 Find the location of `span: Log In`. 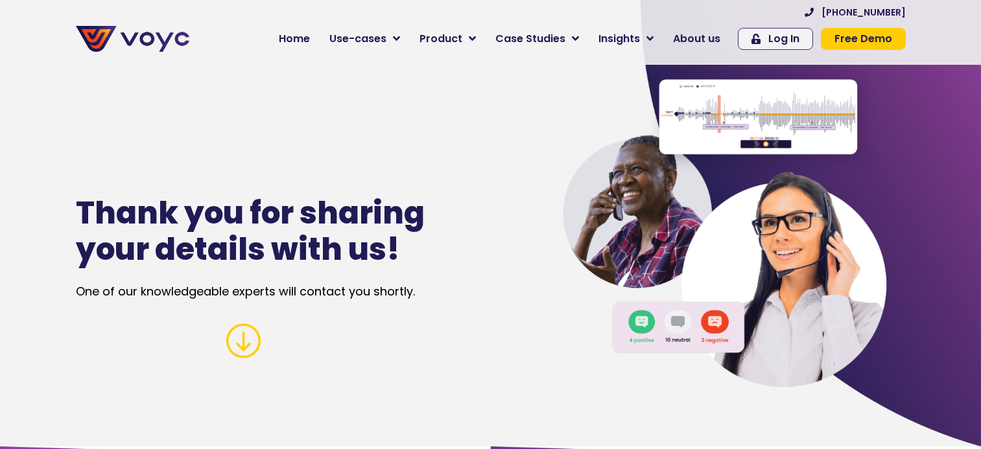

span: Log In is located at coordinates (784, 39).